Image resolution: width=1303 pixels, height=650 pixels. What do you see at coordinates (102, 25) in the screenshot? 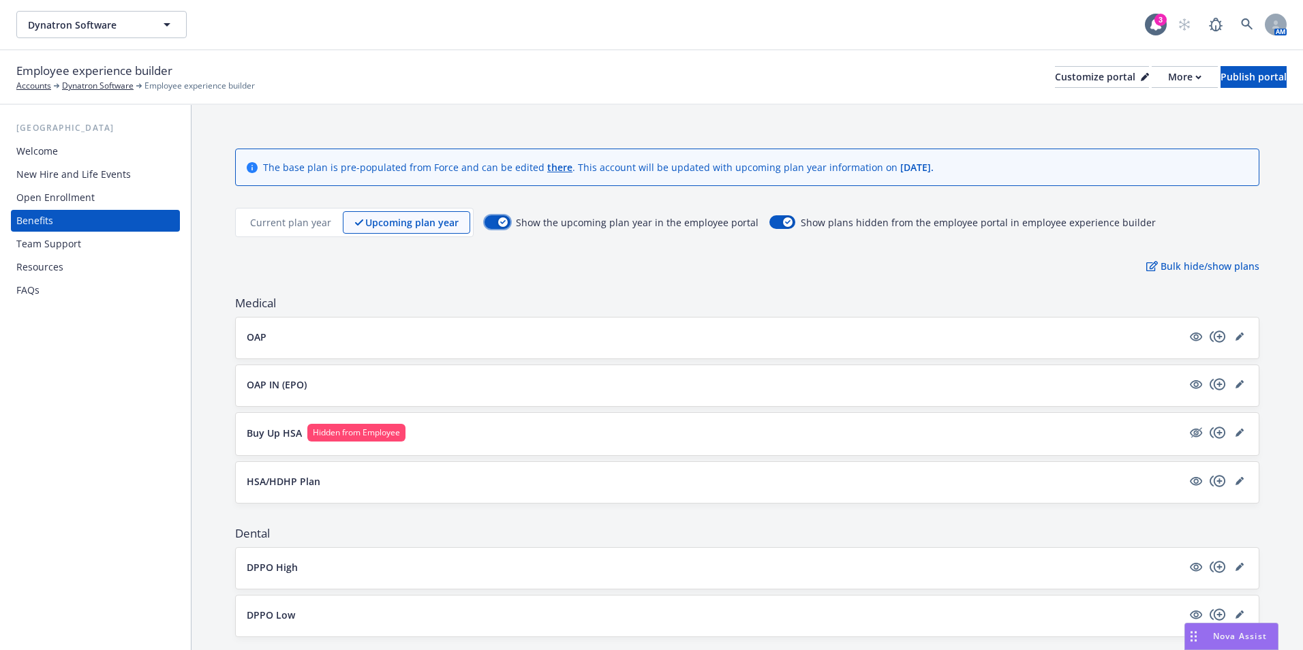
I see `button: Dynatron Software` at bounding box center [102, 25].